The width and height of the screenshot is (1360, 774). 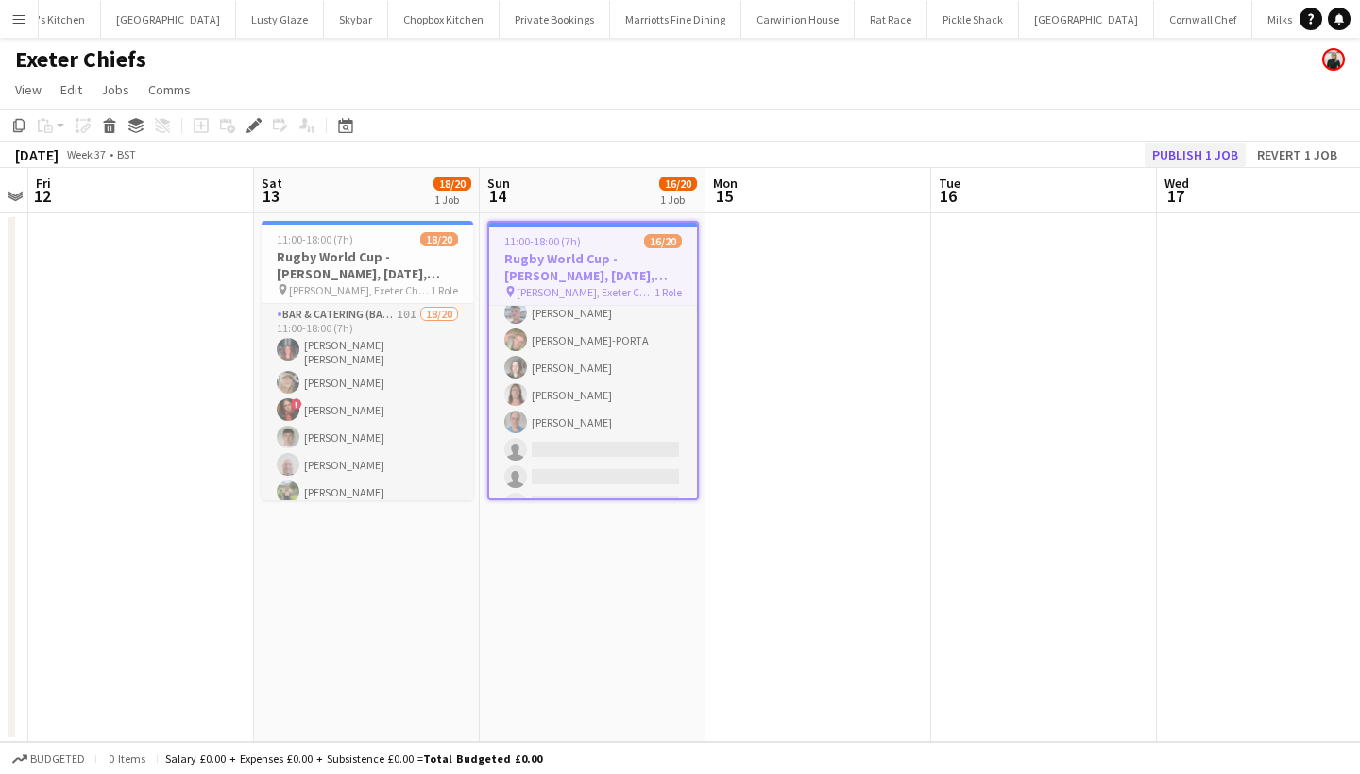 I want to click on span: Week 37, so click(x=86, y=154).